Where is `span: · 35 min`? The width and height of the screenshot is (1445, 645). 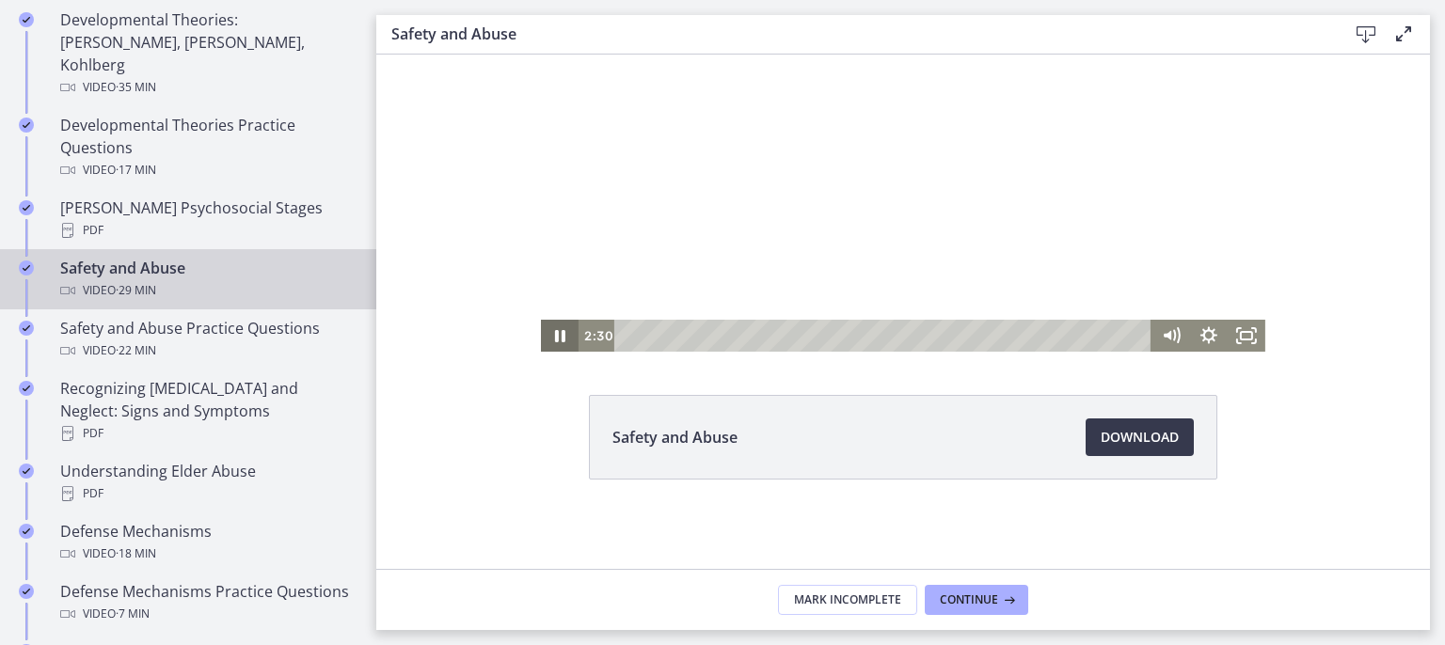
span: · 35 min is located at coordinates (135, 87).